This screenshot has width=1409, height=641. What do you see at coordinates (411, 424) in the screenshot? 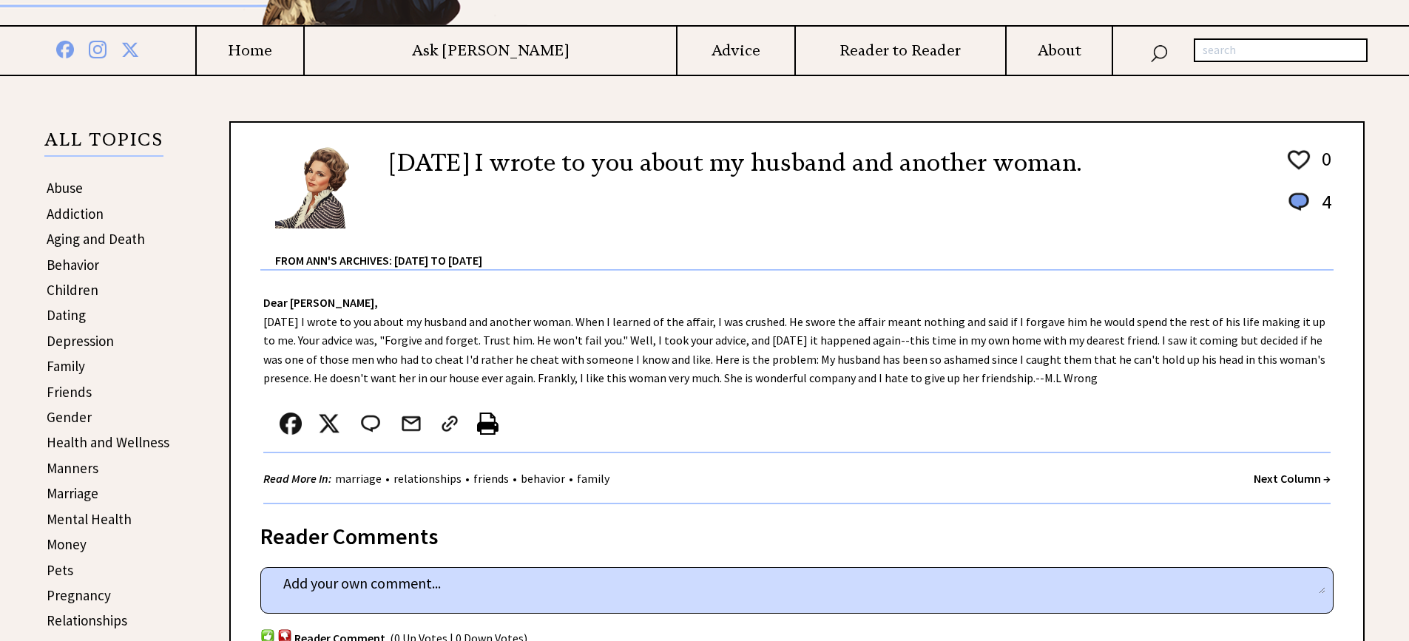
I see `img: mail.png` at bounding box center [411, 424].